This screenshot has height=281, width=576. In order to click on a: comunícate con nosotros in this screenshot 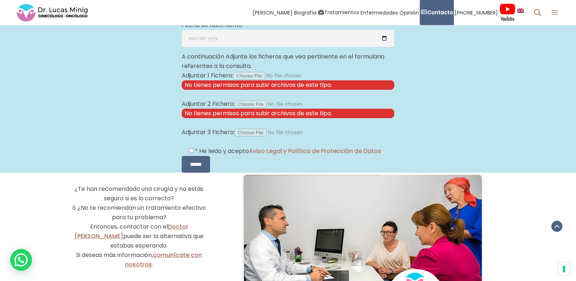, I will do `click(164, 260)`.